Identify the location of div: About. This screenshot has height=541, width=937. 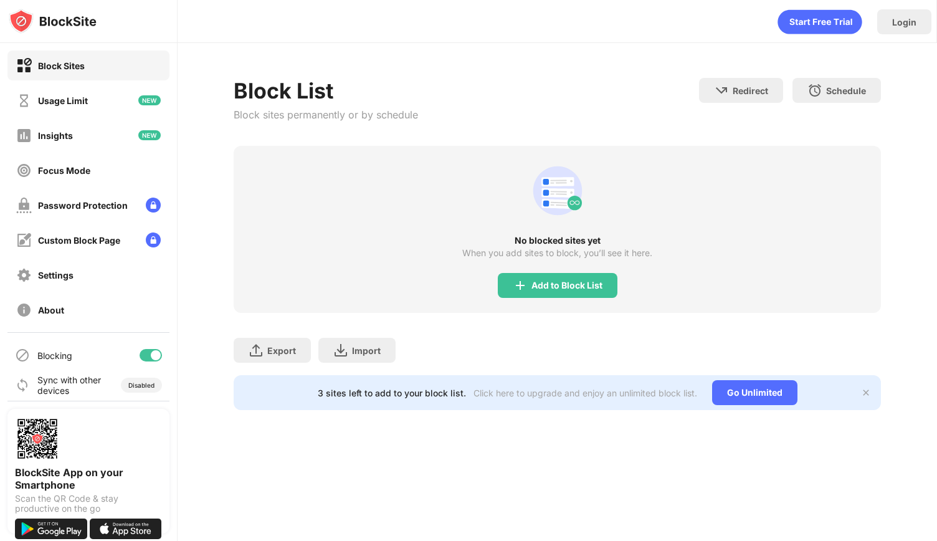
(51, 310).